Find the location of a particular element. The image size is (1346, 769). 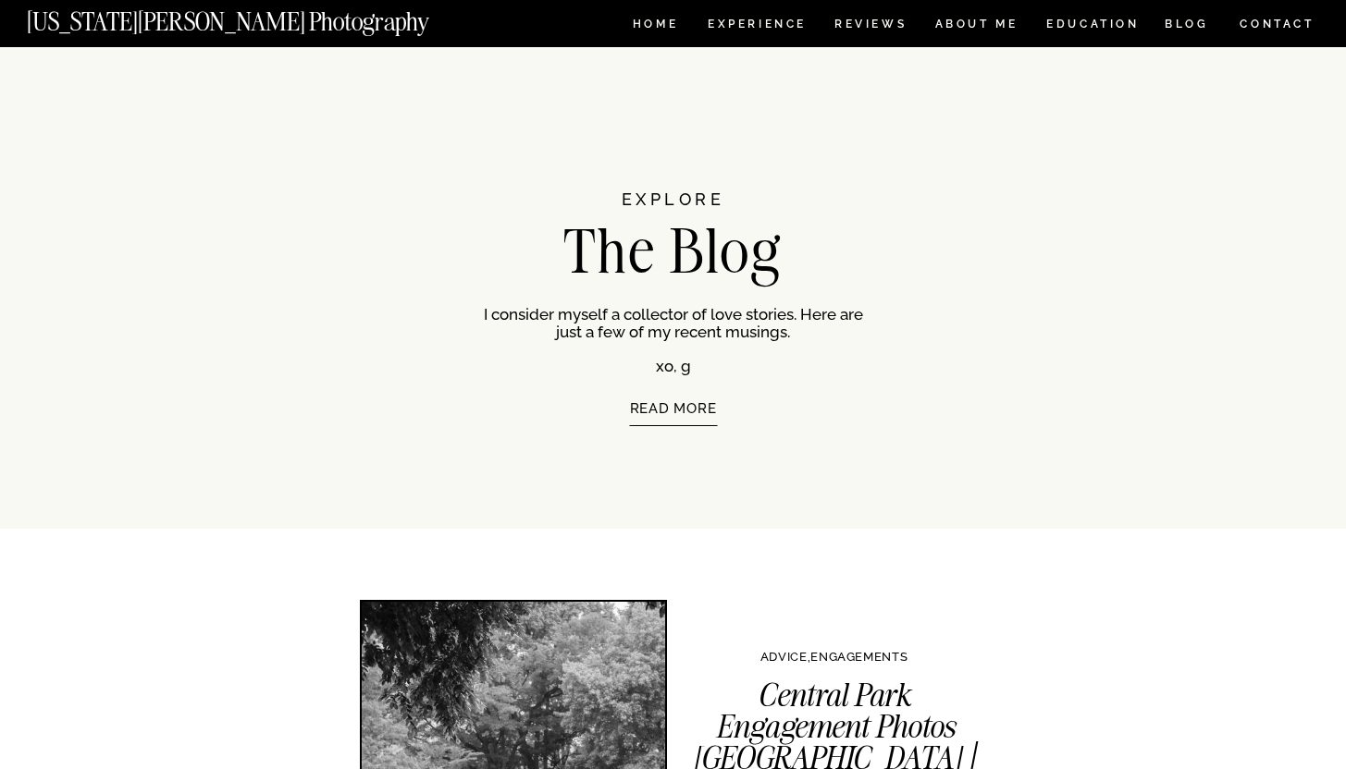

nav: Experience is located at coordinates (756, 26).